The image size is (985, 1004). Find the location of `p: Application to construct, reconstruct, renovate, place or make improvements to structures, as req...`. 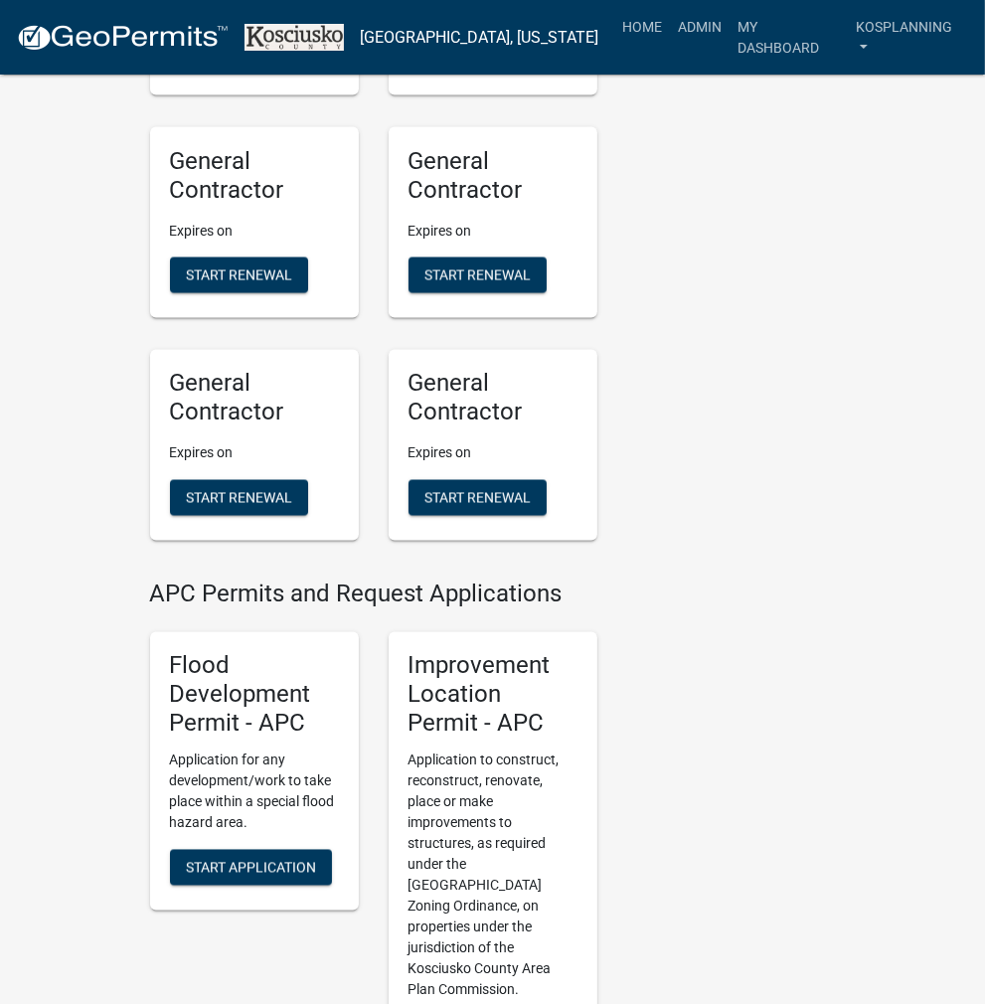

p: Application to construct, reconstruct, renovate, place or make improvements to structures, as req... is located at coordinates (493, 876).